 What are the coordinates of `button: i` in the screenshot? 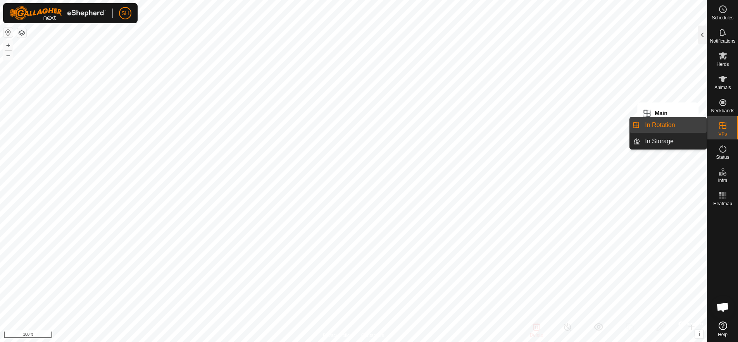 It's located at (699, 335).